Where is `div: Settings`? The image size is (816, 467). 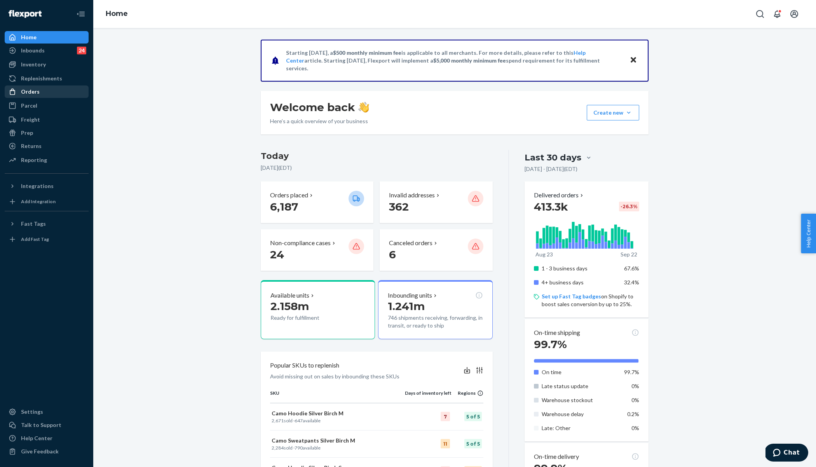 div: Settings is located at coordinates (32, 412).